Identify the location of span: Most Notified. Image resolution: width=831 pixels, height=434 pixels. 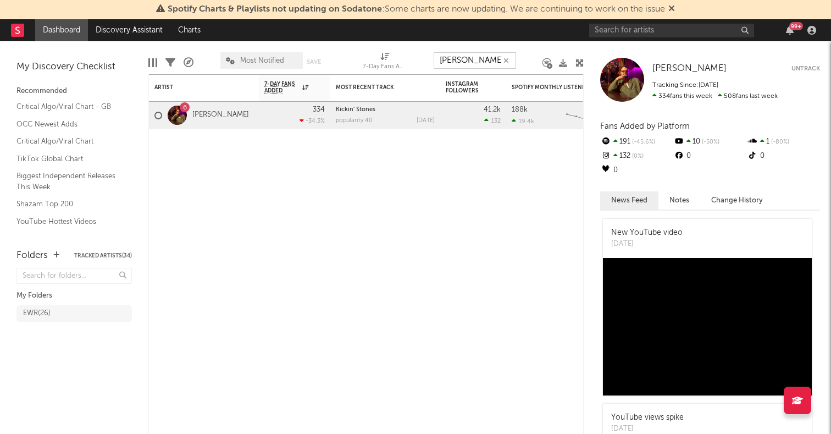
(262, 60).